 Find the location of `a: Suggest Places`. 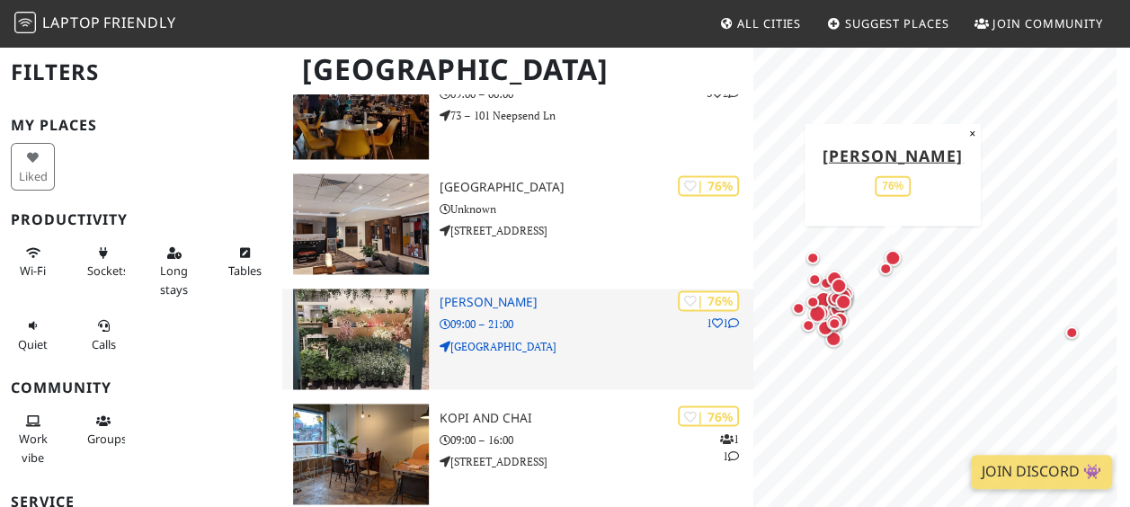

a: Suggest Places is located at coordinates (888, 23).